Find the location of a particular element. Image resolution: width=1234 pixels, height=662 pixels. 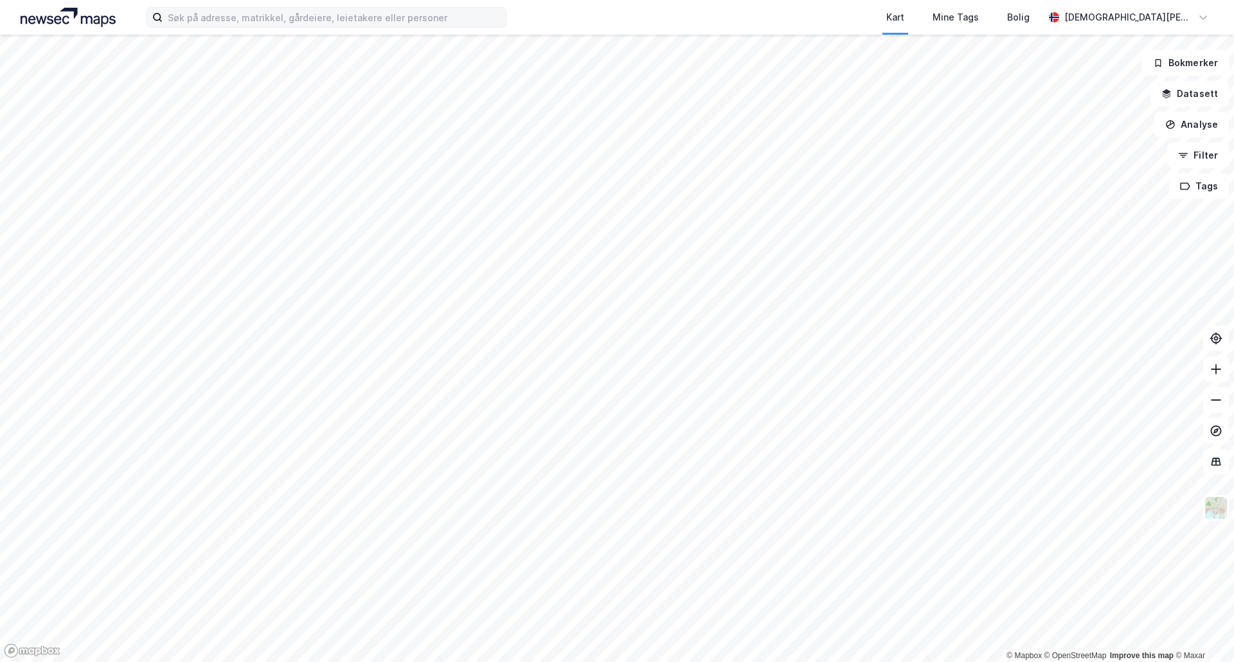

div: Bolig is located at coordinates (1018, 17).